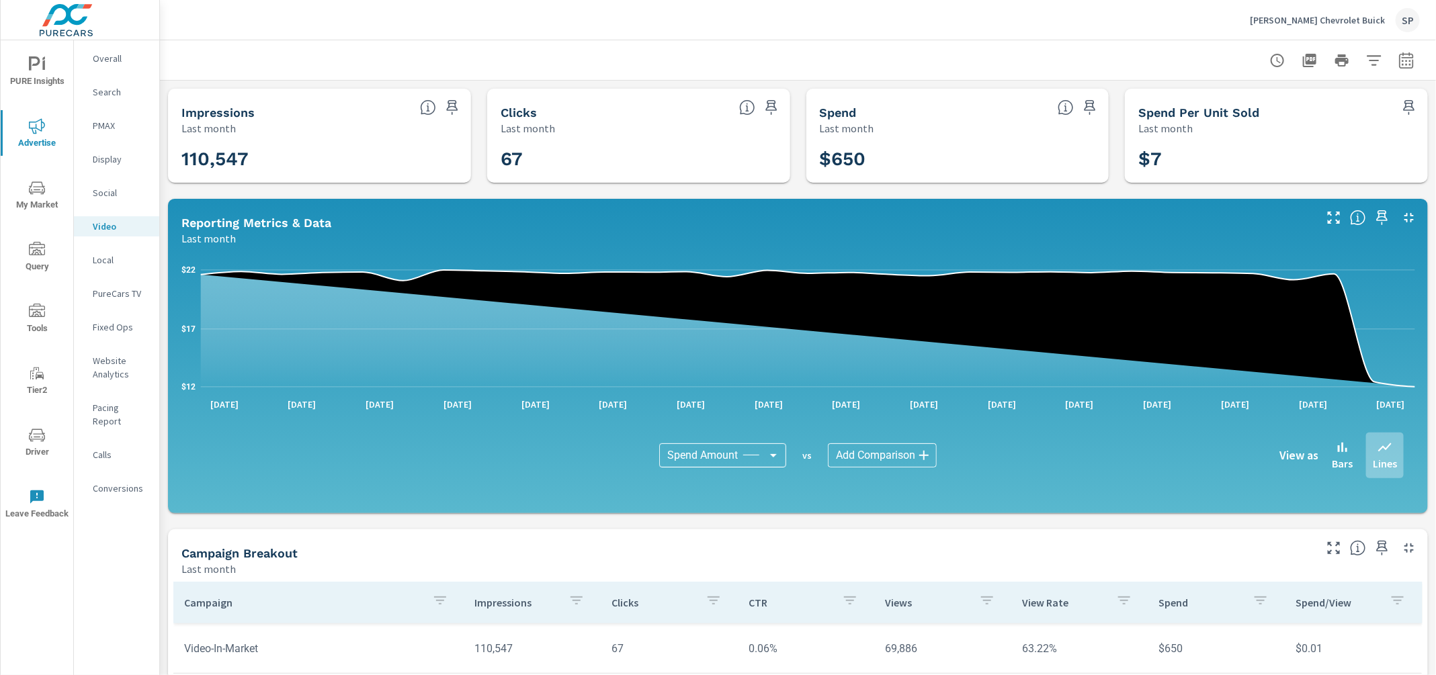 This screenshot has height=675, width=1436. I want to click on span: Add Comparison, so click(876, 456).